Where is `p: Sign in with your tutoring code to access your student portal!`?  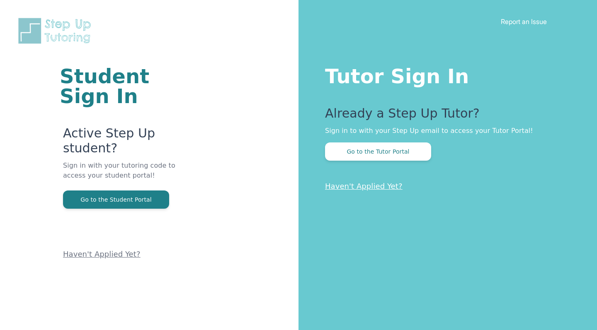 p: Sign in with your tutoring code to access your student portal! is located at coordinates (131, 176).